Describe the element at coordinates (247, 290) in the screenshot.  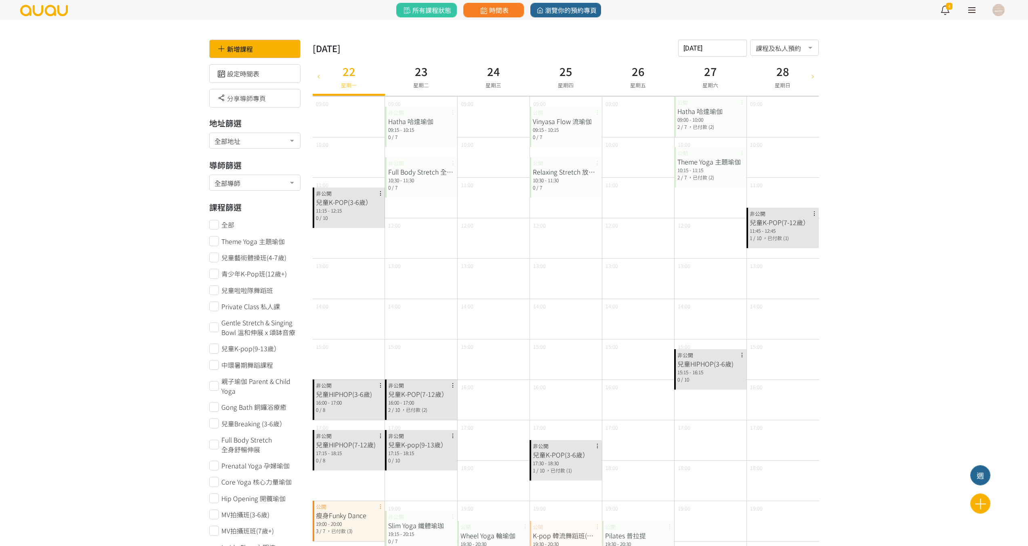
I see `span: 兒童啦啦隊舞蹈班` at that location.